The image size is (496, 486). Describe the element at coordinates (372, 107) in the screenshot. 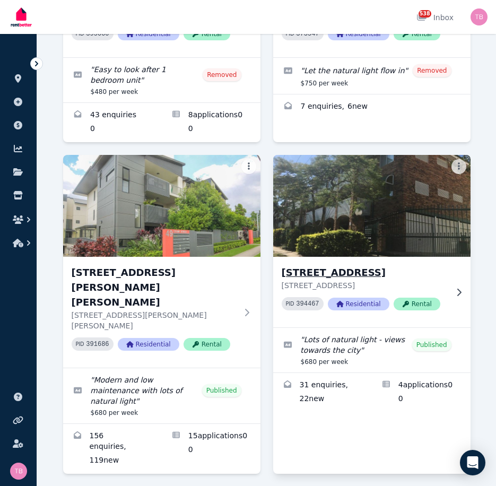

I see `a: Enquiries for 11/16 Lamington St, New Farm` at that location.